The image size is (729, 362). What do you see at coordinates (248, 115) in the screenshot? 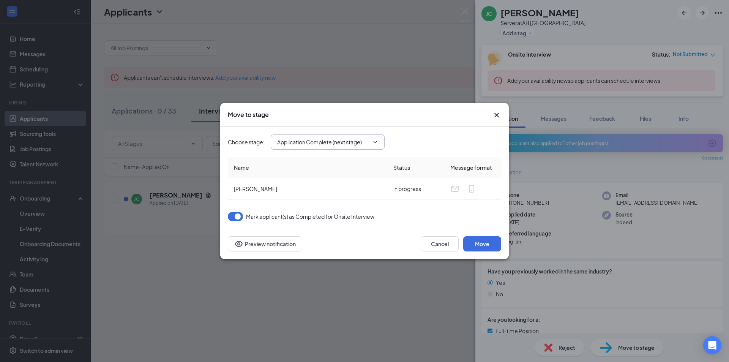
I see `h3: Move to stage` at bounding box center [248, 115].